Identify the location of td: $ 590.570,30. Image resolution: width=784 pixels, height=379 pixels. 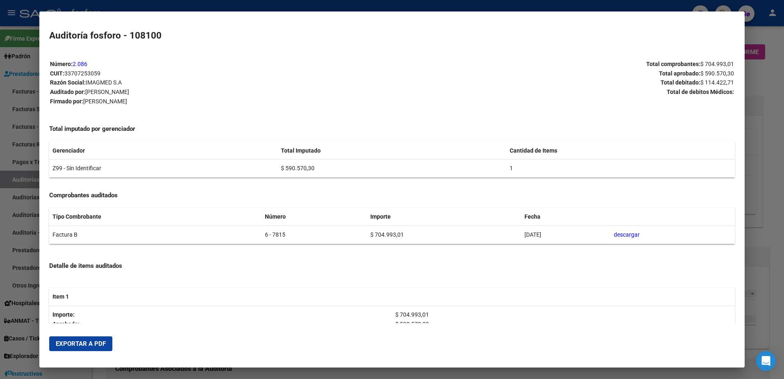
(392, 169).